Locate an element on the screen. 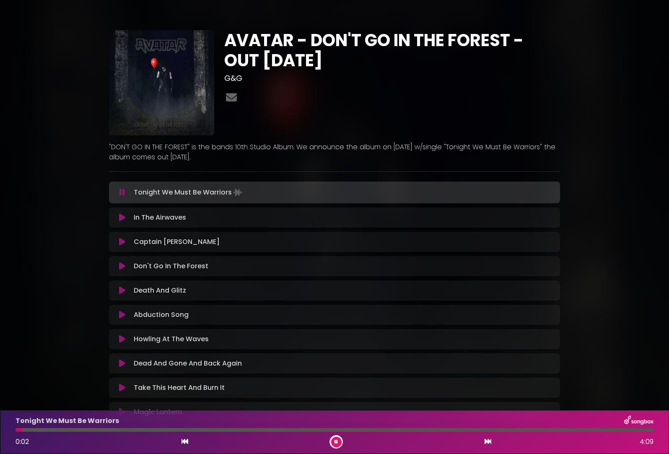  p: Howling At The Waves is located at coordinates (171, 339).